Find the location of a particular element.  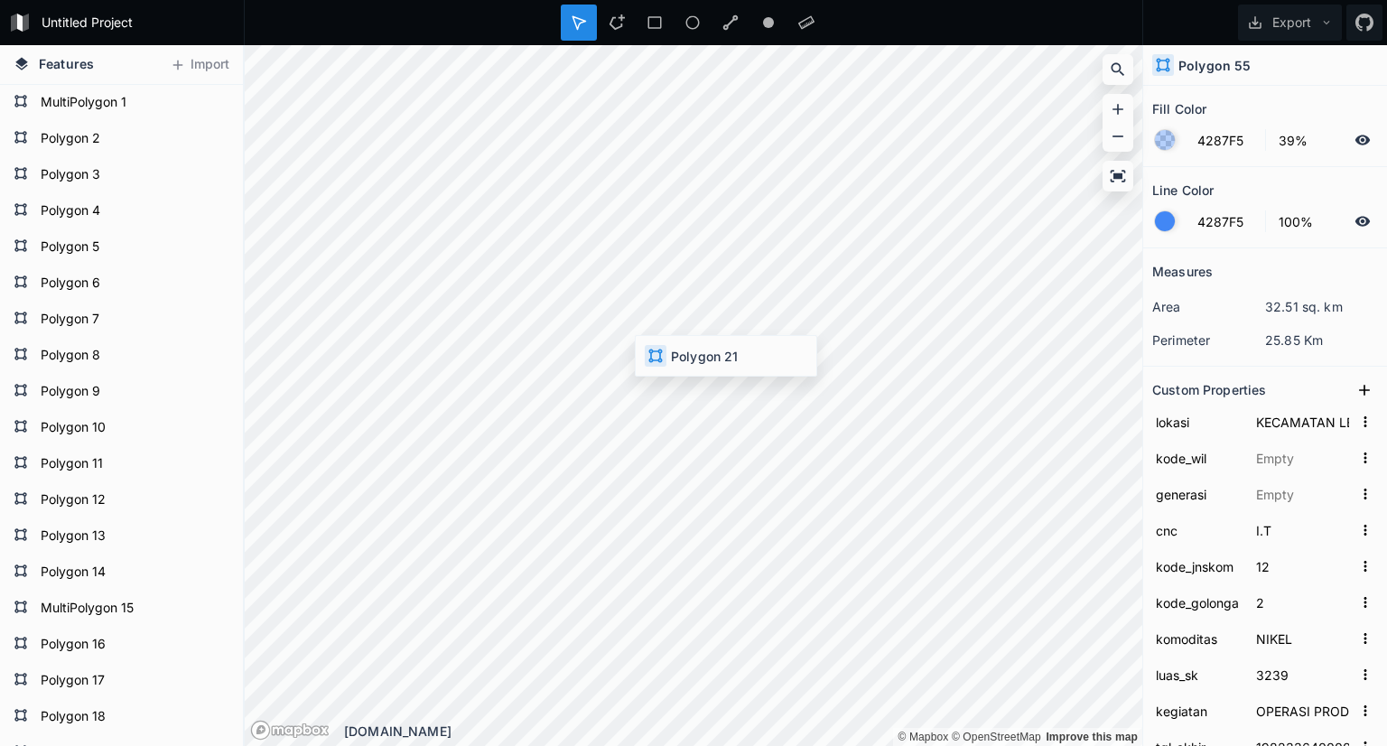

dd: 32.51 sq. km is located at coordinates (1321, 306).